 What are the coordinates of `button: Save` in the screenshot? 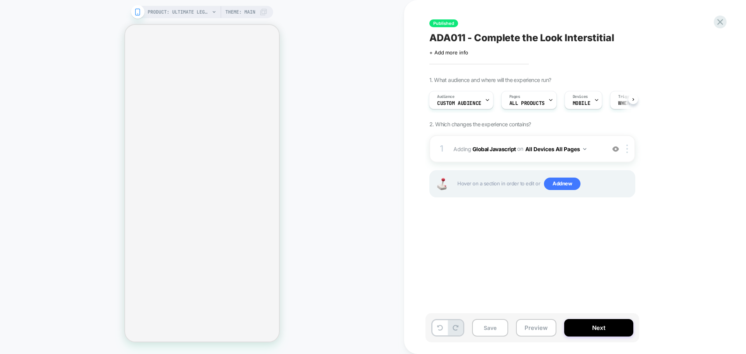 It's located at (490, 327).